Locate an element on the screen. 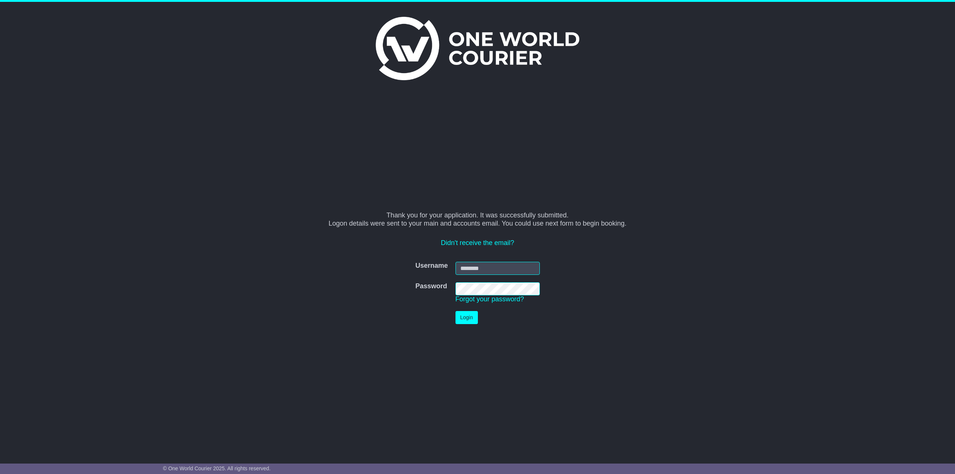  button: Login is located at coordinates (467, 317).